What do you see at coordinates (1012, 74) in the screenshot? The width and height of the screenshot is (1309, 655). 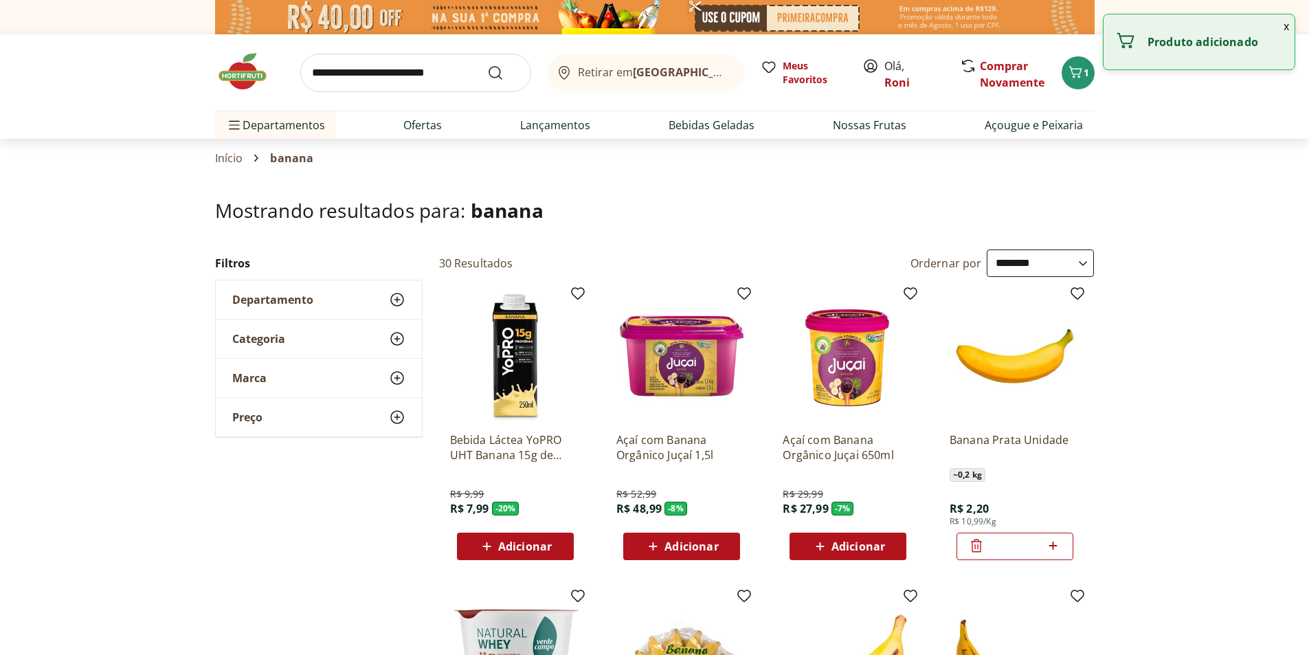 I see `a: Comprar Novamente` at bounding box center [1012, 74].